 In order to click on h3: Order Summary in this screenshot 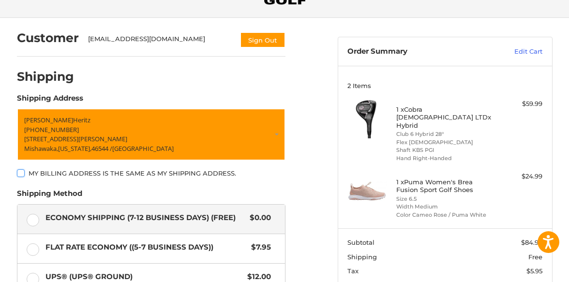, I will do `click(414, 52)`.